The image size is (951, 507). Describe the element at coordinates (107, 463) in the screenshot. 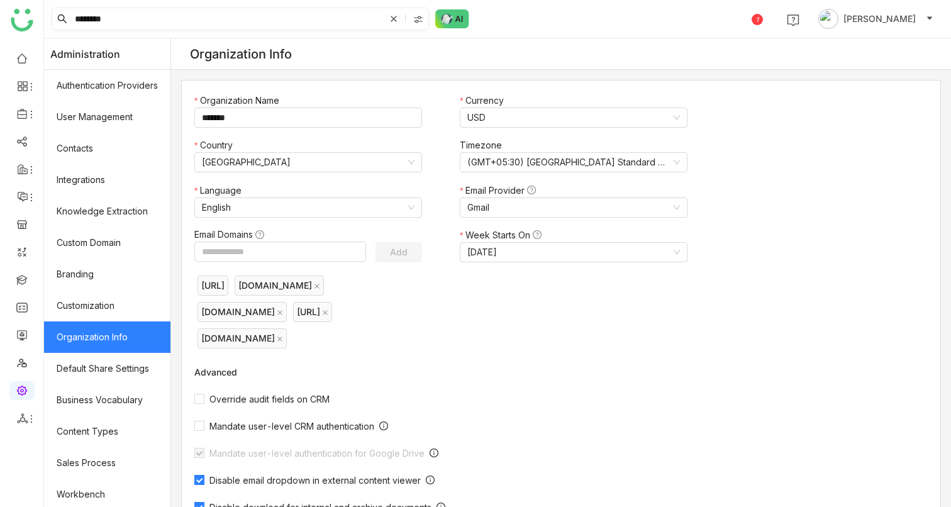

I see `a: Sales Process` at that location.